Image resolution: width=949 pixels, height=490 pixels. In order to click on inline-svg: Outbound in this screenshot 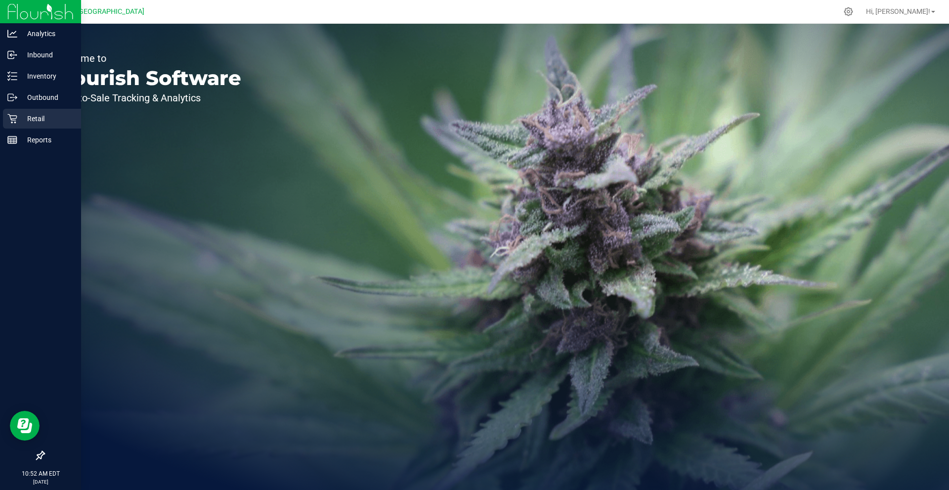, I will do `click(12, 97)`.